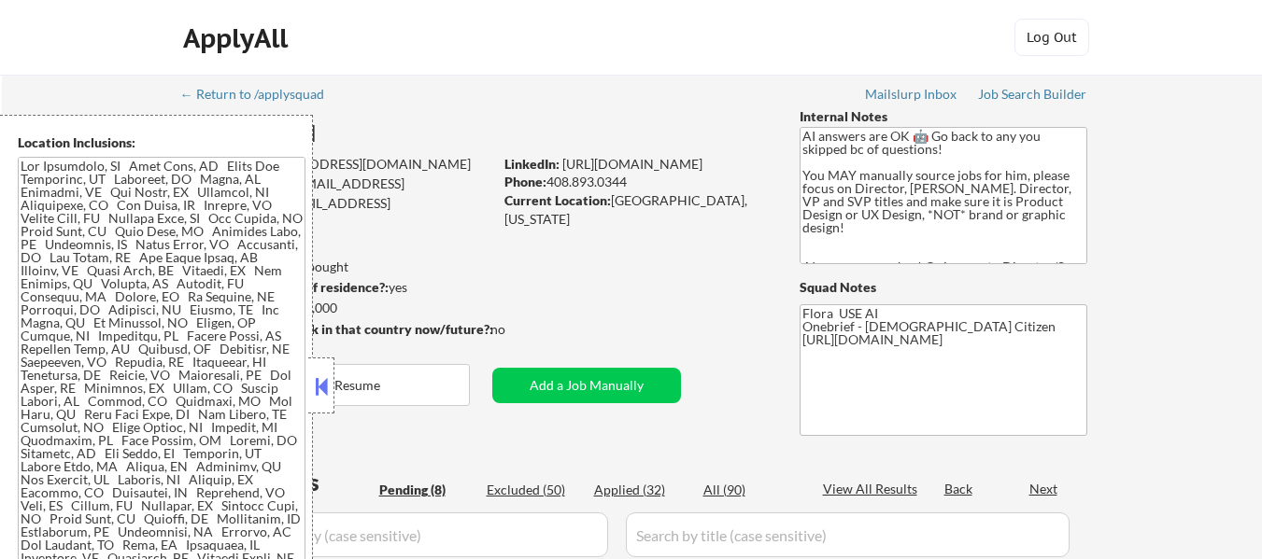 The width and height of the screenshot is (1262, 559). I want to click on div: Internal Notes, so click(943, 117).